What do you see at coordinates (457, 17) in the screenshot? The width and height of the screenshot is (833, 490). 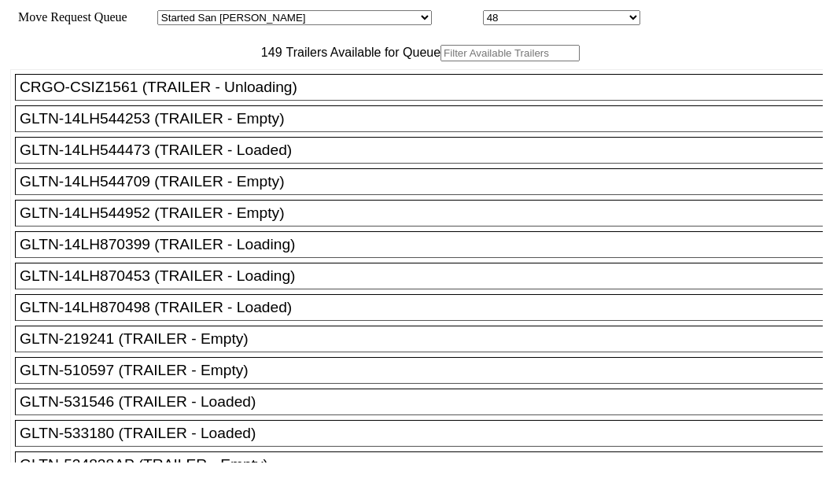 I see `span: Location` at bounding box center [457, 17].